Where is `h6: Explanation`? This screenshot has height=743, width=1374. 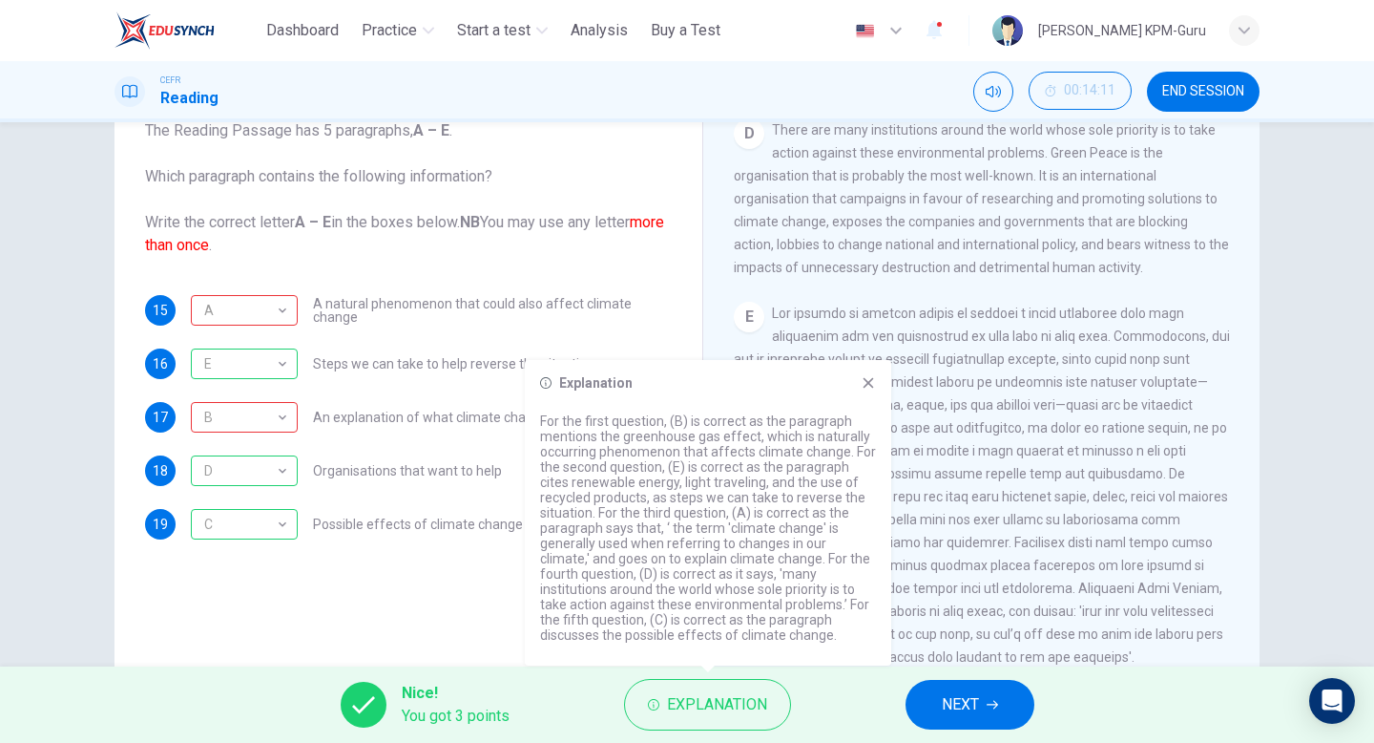
h6: Explanation is located at coordinates (596, 383).